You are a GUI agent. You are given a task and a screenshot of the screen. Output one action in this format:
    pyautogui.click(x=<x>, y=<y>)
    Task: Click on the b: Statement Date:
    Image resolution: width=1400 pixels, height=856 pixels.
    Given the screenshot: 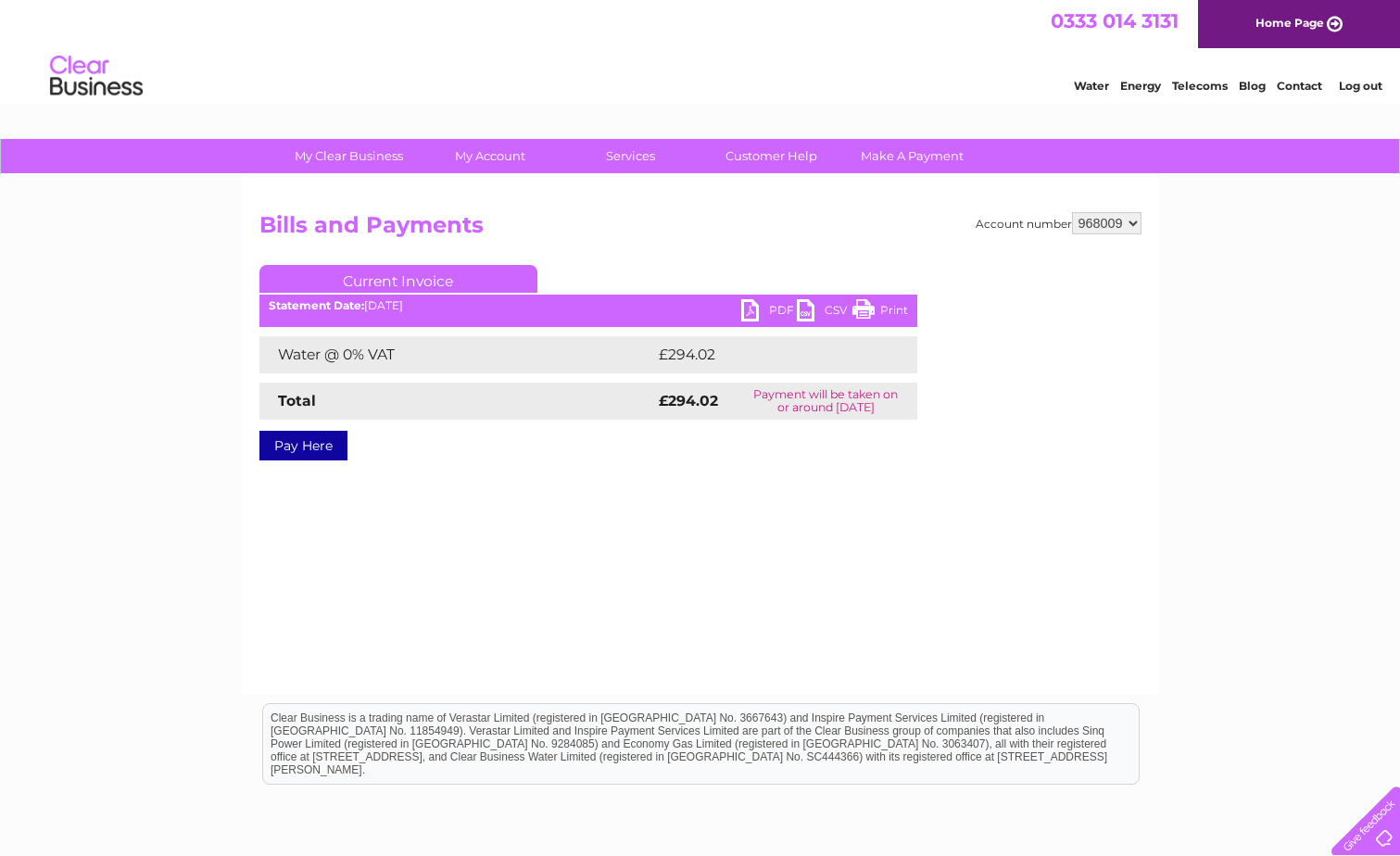 What is the action you would take?
    pyautogui.click(x=316, y=304)
    